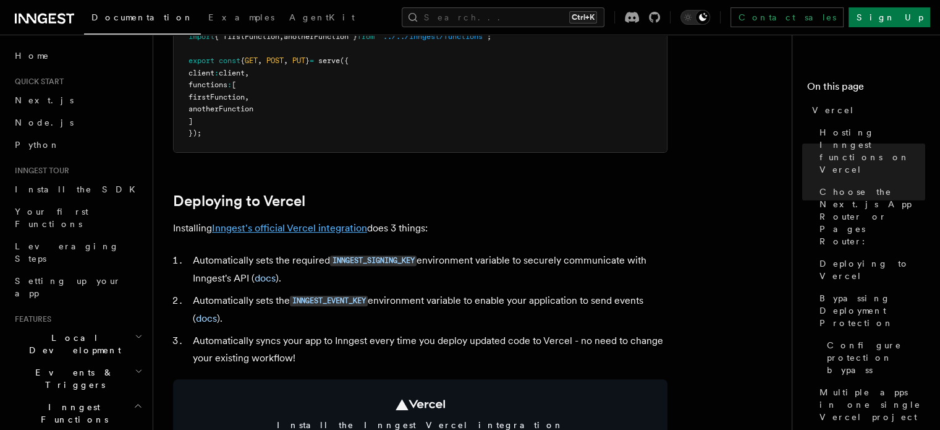 This screenshot has height=430, width=940. What do you see at coordinates (428, 309) in the screenshot?
I see `li: Automatically sets the environment variable to enable your application to send events ( ).` at bounding box center [428, 309].